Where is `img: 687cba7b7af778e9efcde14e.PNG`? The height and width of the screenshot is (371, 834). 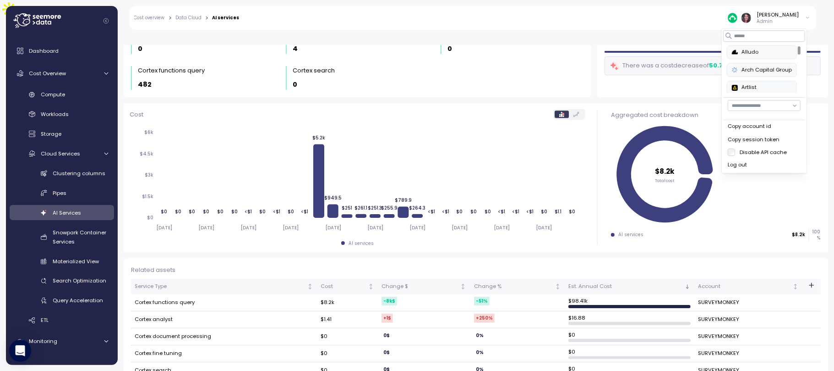
img: 687cba7b7af778e9efcde14e.PNG is located at coordinates (732, 17).